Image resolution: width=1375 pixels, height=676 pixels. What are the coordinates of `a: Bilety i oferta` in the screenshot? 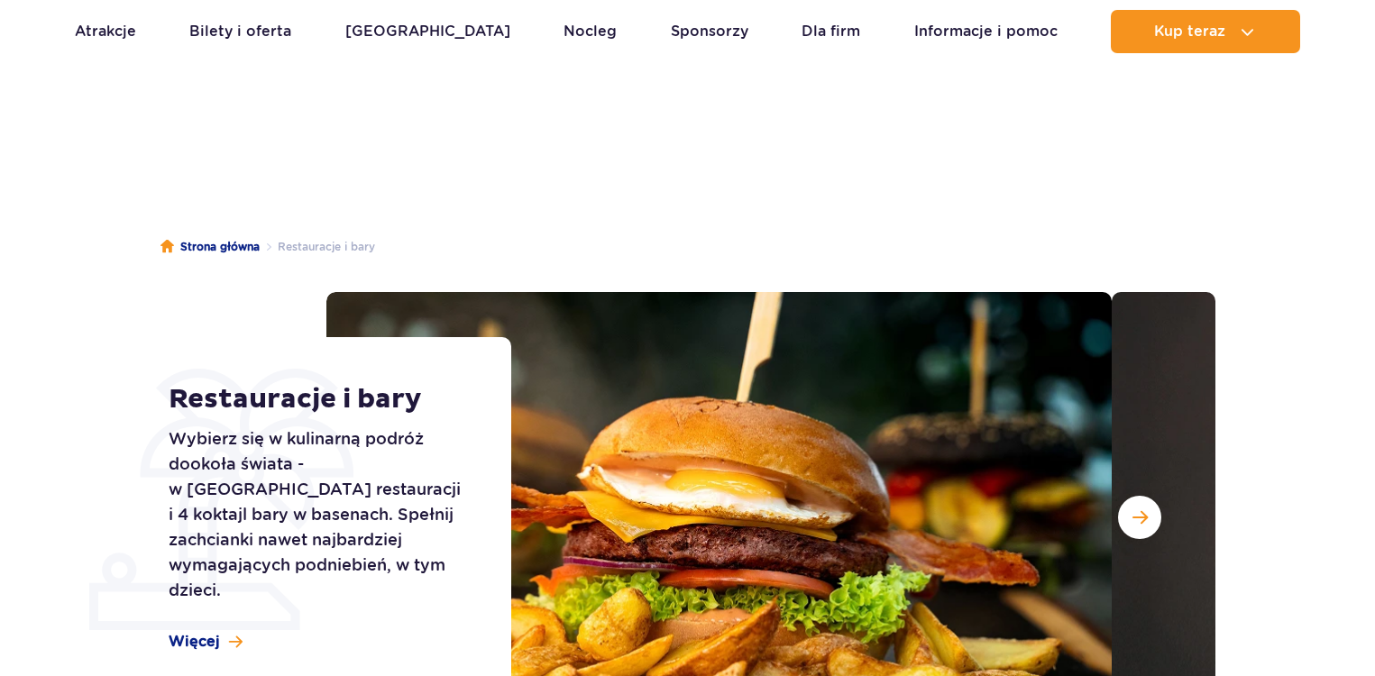 It's located at (240, 32).